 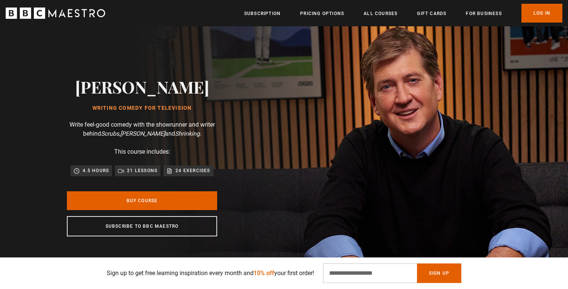 I want to click on h1: Writing Comedy for Television, so click(x=142, y=108).